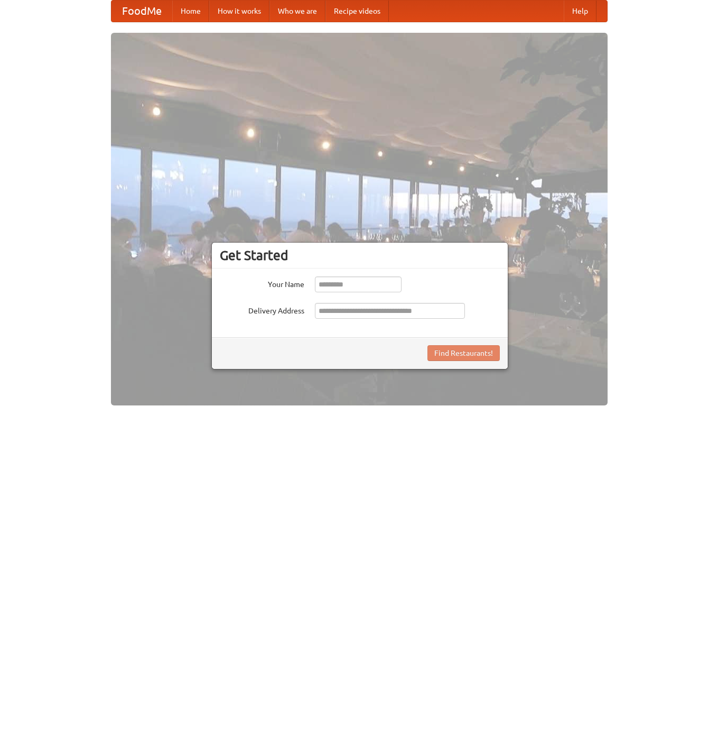  What do you see at coordinates (262, 309) in the screenshot?
I see `label: Delivery Address` at bounding box center [262, 309].